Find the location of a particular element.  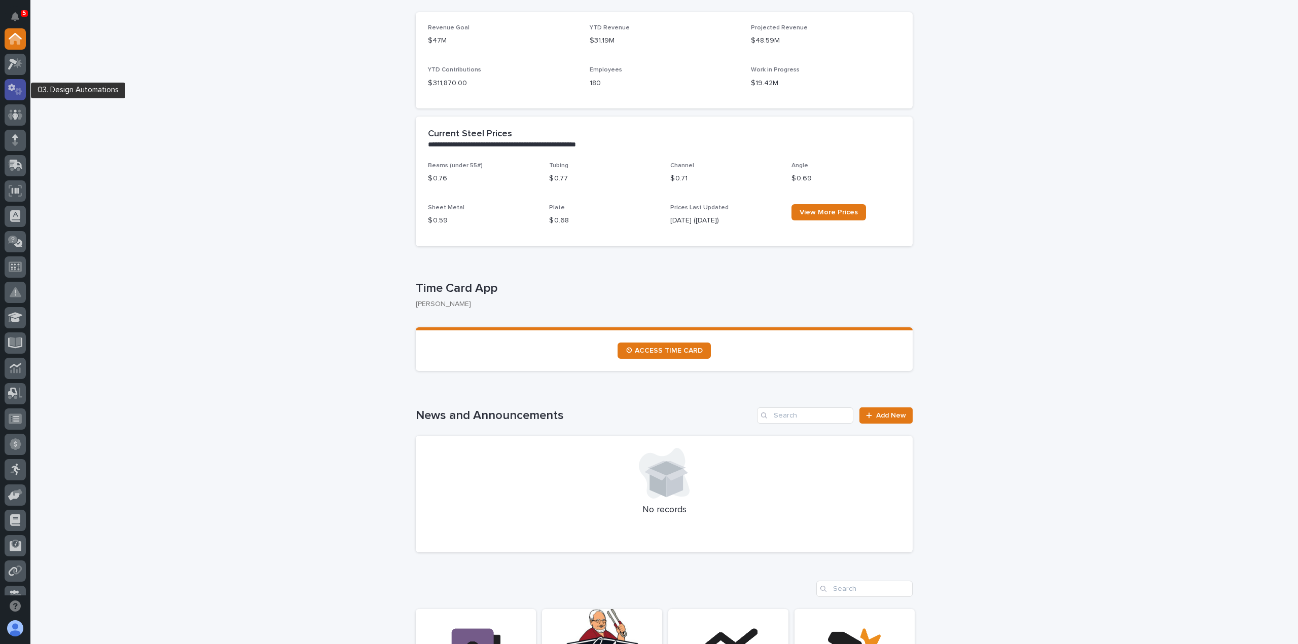

span: Beams (under 55#) is located at coordinates (455, 166).